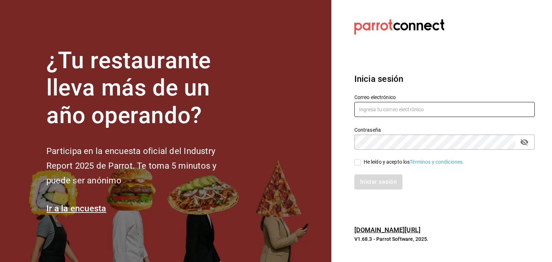 The image size is (552, 262). I want to click on h2: Participa en la encuesta oficial del Industry Report 2025 de Parrot. Te toma 5 minutos y puede se..., so click(143, 166).